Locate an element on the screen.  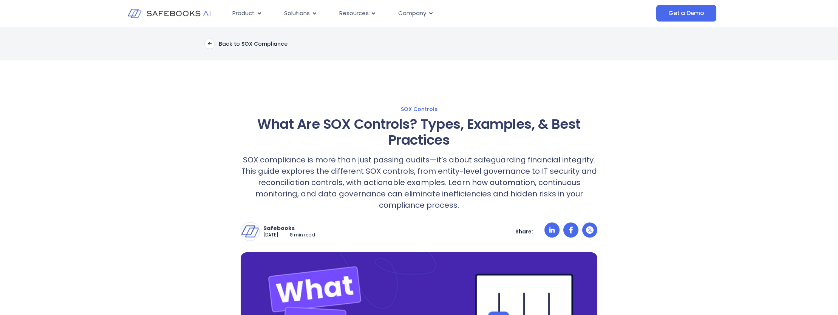
img: Safebooks is located at coordinates (250, 232).